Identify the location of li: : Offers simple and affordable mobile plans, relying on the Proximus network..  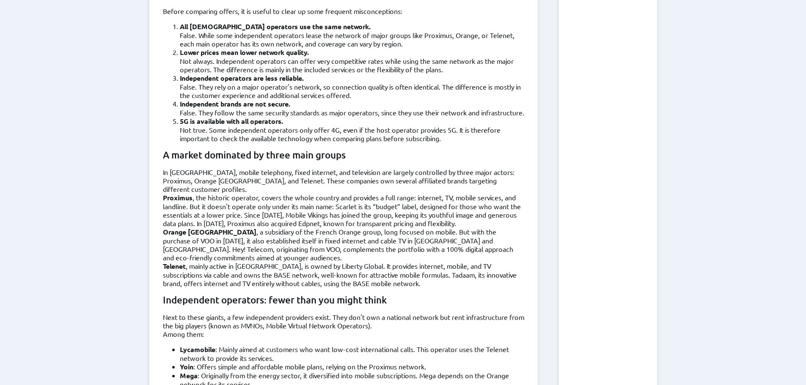
(352, 367).